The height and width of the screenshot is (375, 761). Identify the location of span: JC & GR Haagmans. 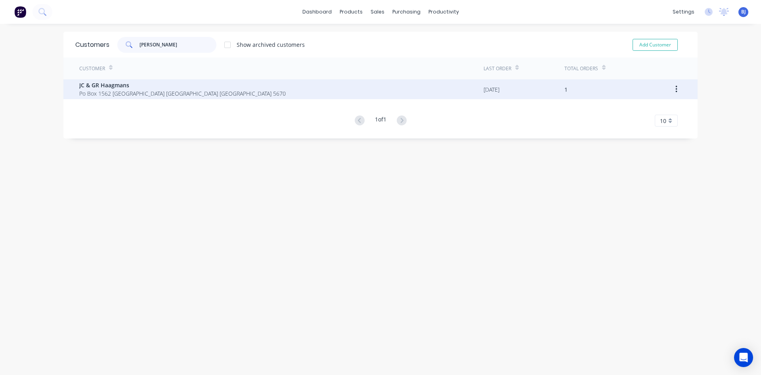
(182, 85).